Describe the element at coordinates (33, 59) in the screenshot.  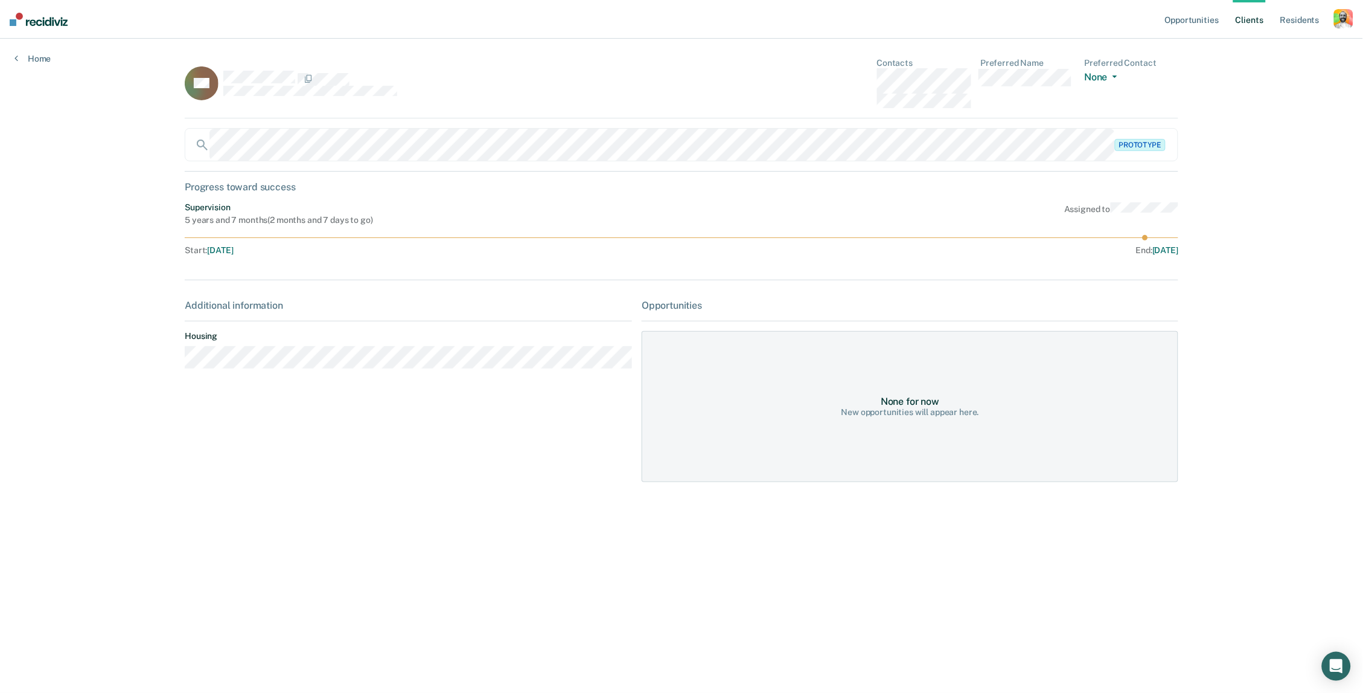
I see `a: Home` at that location.